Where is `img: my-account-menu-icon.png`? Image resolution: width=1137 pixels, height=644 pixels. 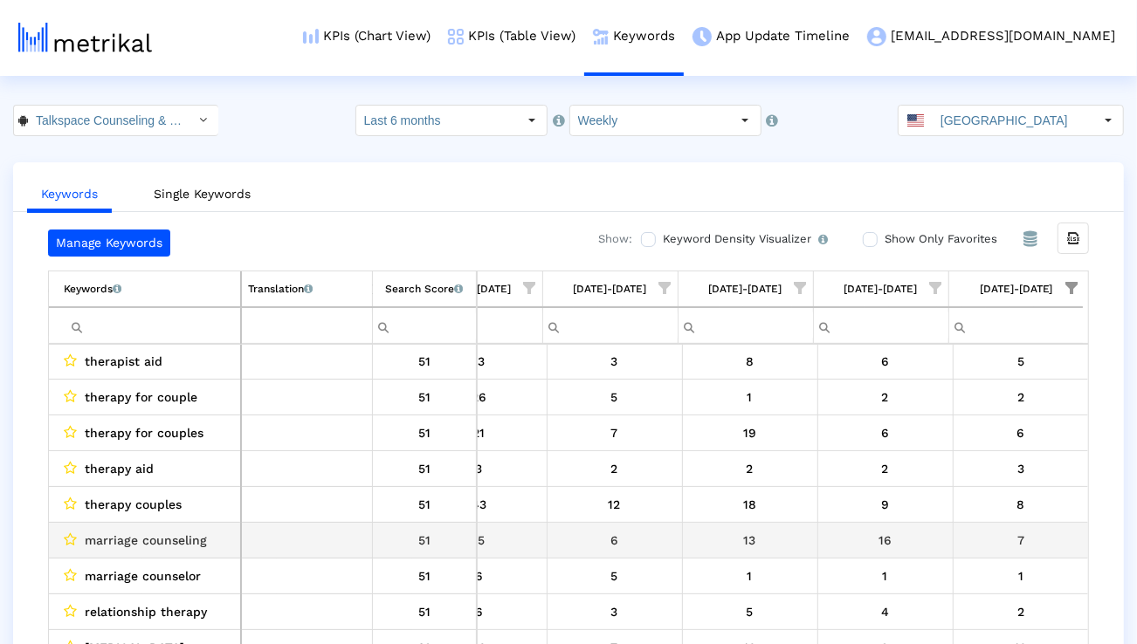 img: my-account-menu-icon.png is located at coordinates (877, 37).